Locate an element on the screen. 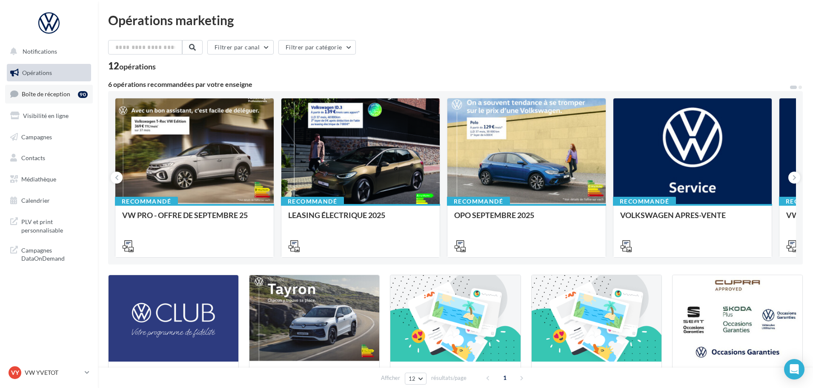 The image size is (813, 388). span: VY is located at coordinates (15, 373).